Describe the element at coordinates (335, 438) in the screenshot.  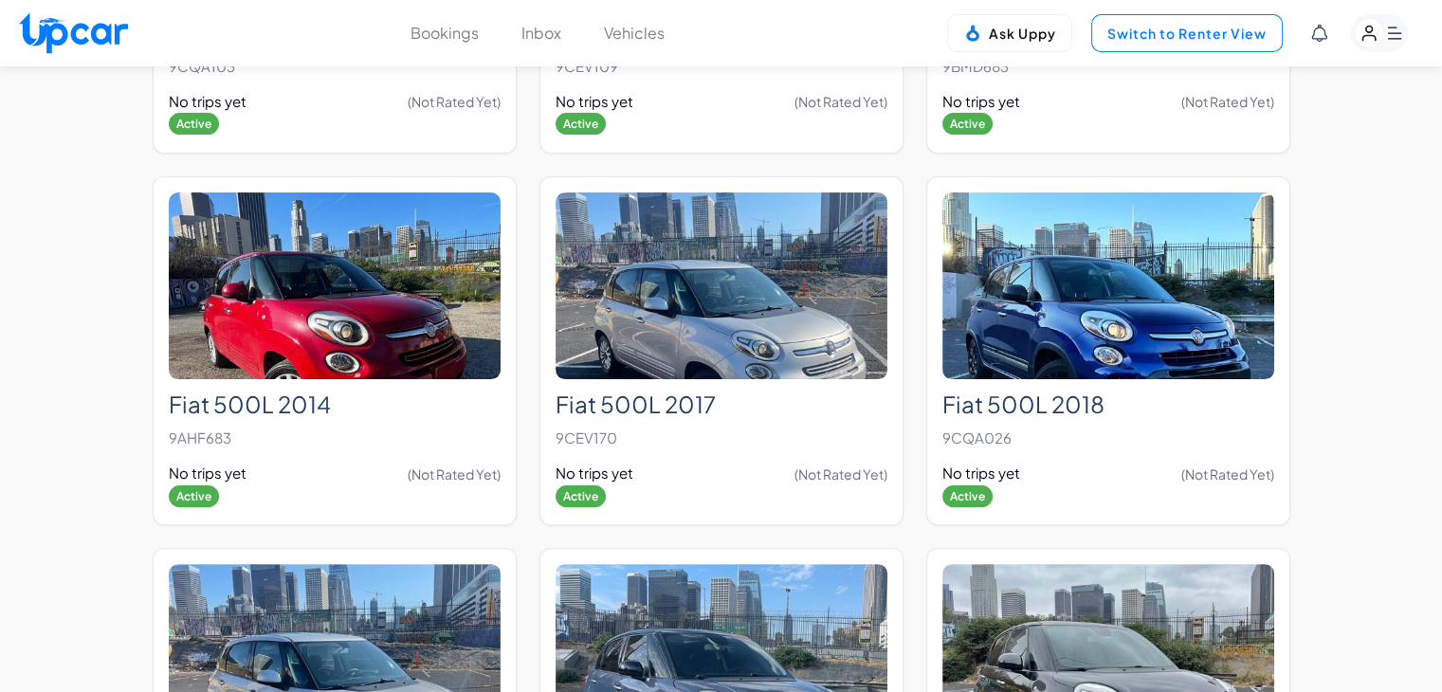
I see `p: 9AHF683` at that location.